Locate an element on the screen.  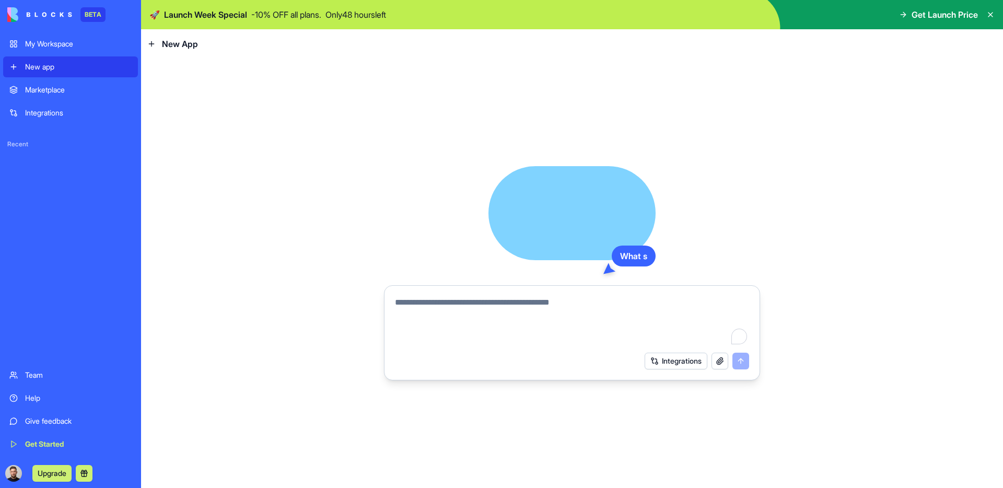
div: What s is located at coordinates (634, 256).